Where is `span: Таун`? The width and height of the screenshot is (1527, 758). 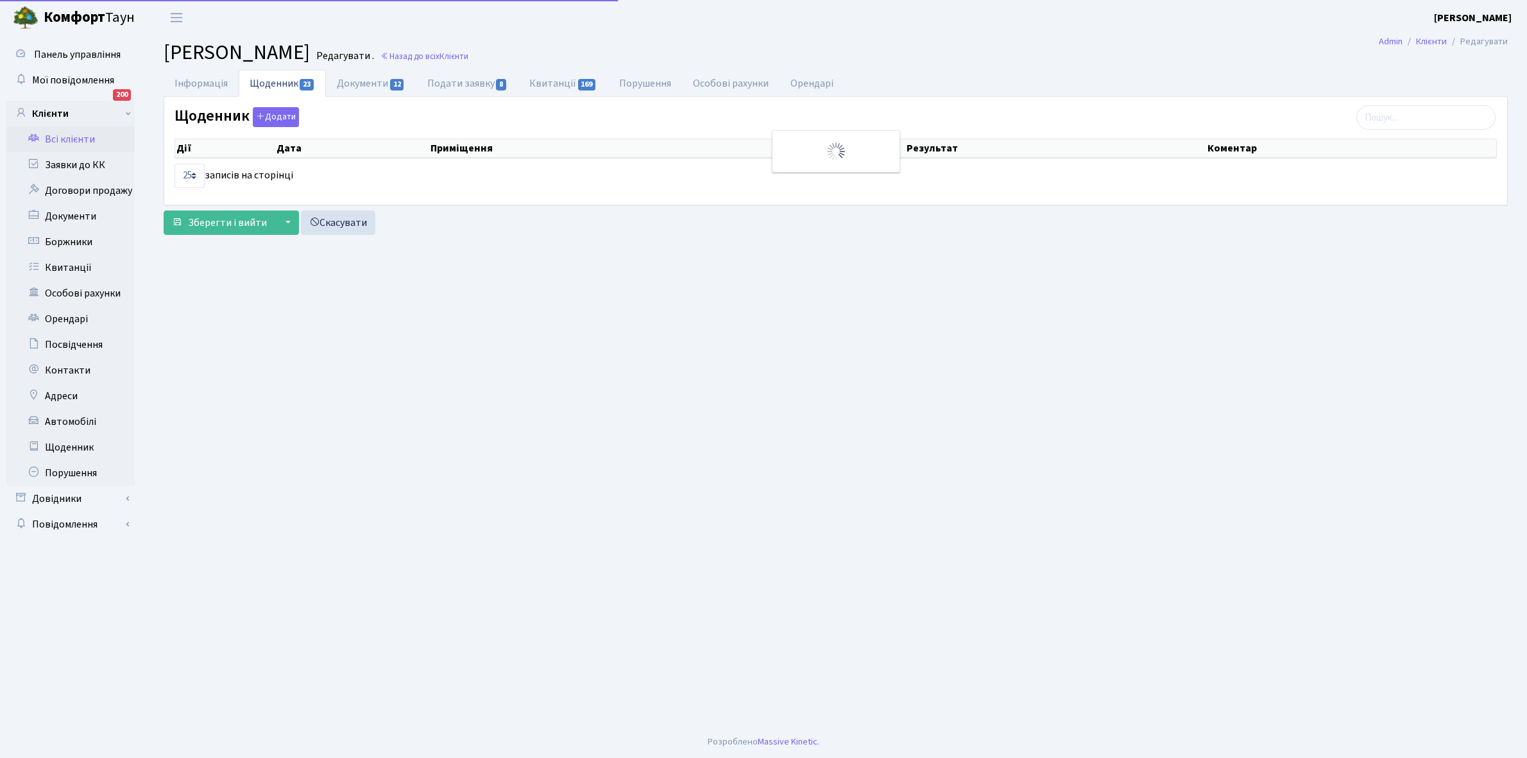
span: Таун is located at coordinates (89, 18).